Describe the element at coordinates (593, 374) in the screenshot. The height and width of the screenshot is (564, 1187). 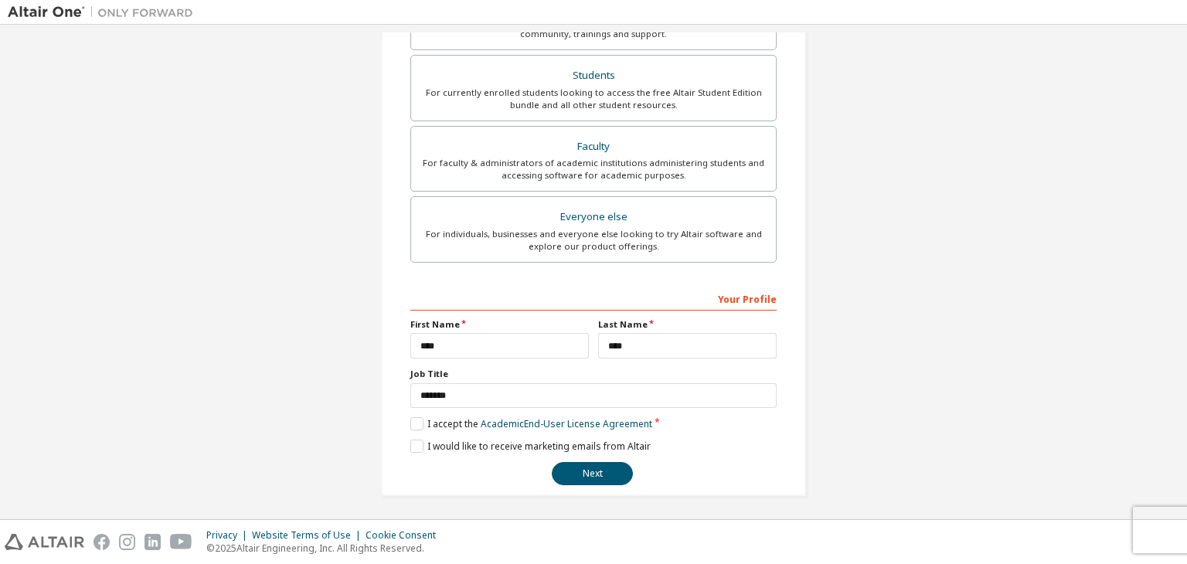
I see `label: Job Title` at that location.